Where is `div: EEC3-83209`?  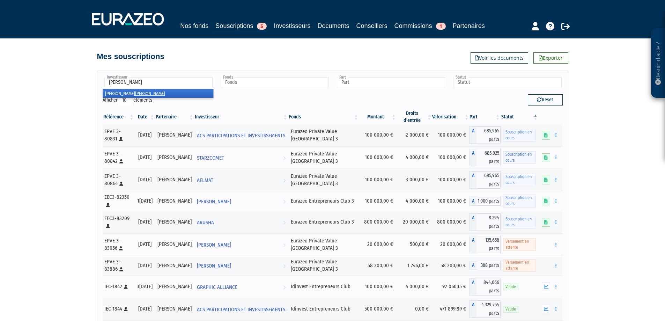
div: EEC3-83209 is located at coordinates (118, 222).